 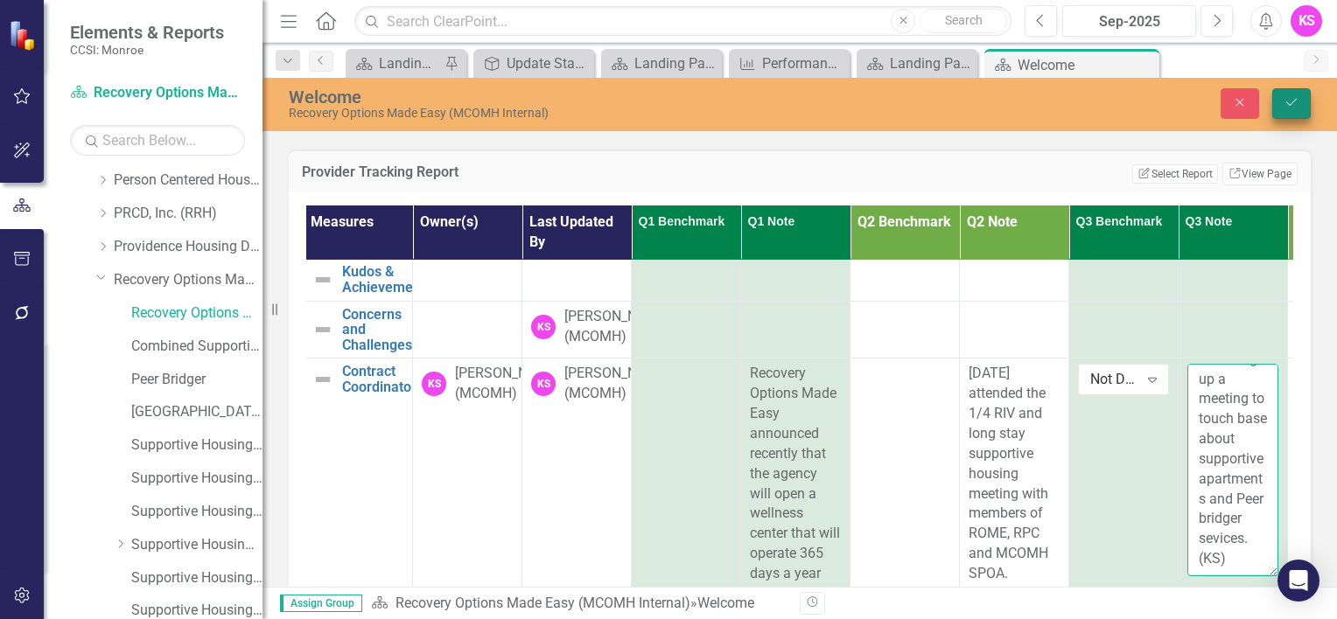 What do you see at coordinates (157, 140) in the screenshot?
I see `input: Search Below...` at bounding box center [157, 140].